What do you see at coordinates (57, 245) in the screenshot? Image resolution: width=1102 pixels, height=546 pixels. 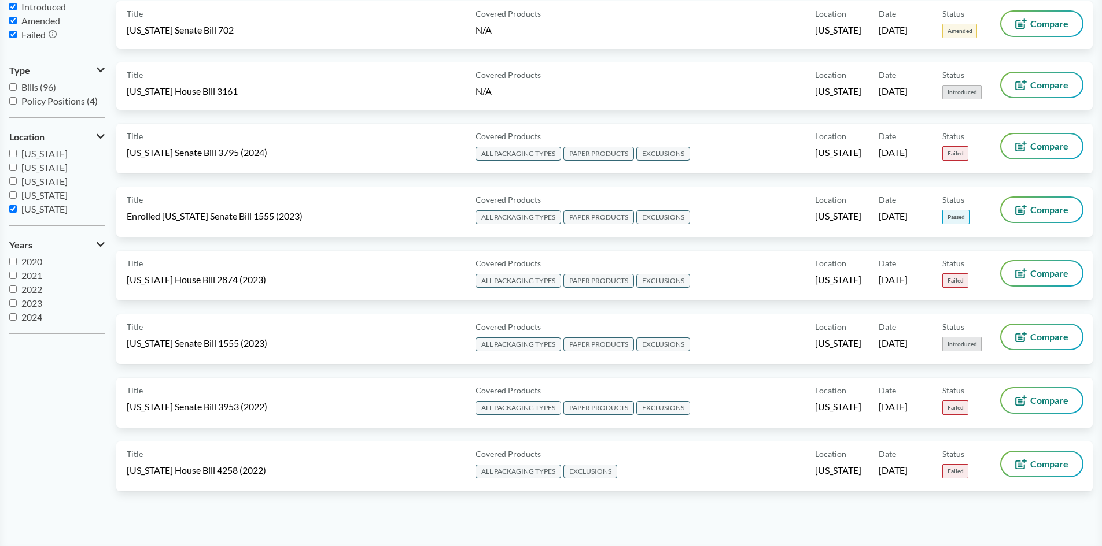 I see `button: Years` at bounding box center [57, 245].